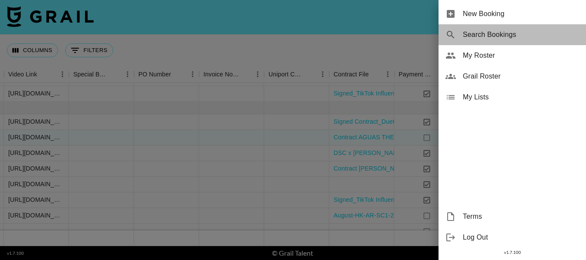 This screenshot has width=586, height=260. Describe the element at coordinates (521, 35) in the screenshot. I see `span: Search Bookings` at that location.